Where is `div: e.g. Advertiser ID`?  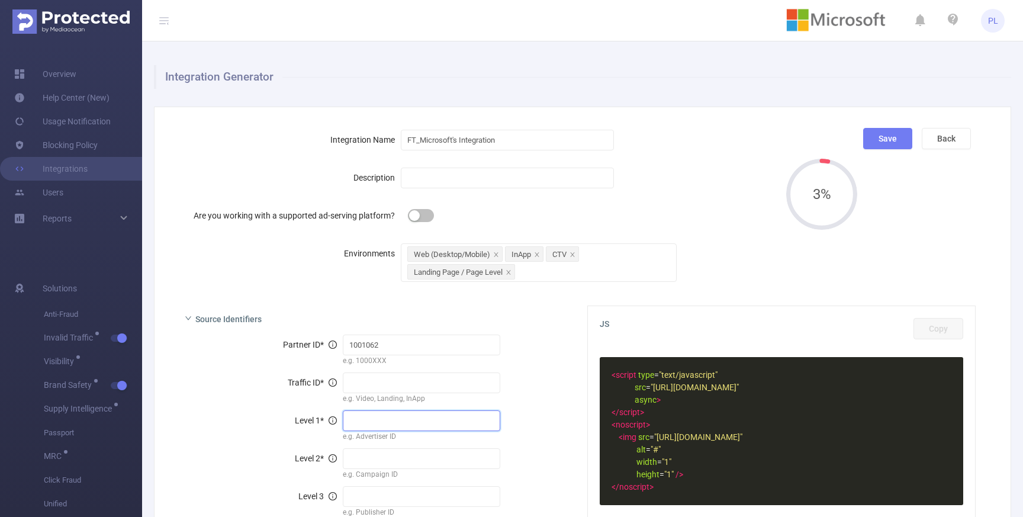
div: e.g. Advertiser ID is located at coordinates (421, 437).